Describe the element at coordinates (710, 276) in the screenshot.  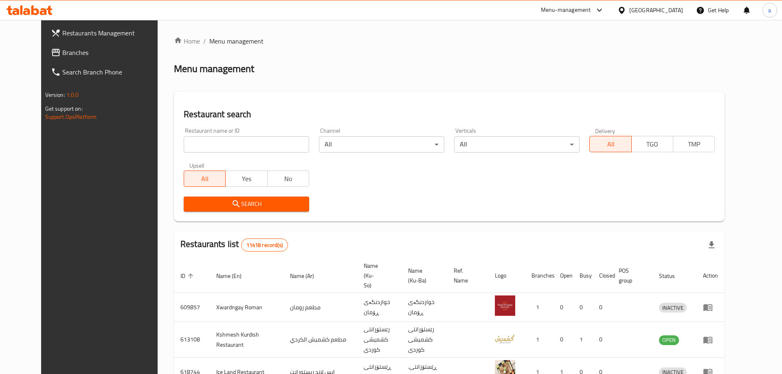
I see `th: Action` at that location.